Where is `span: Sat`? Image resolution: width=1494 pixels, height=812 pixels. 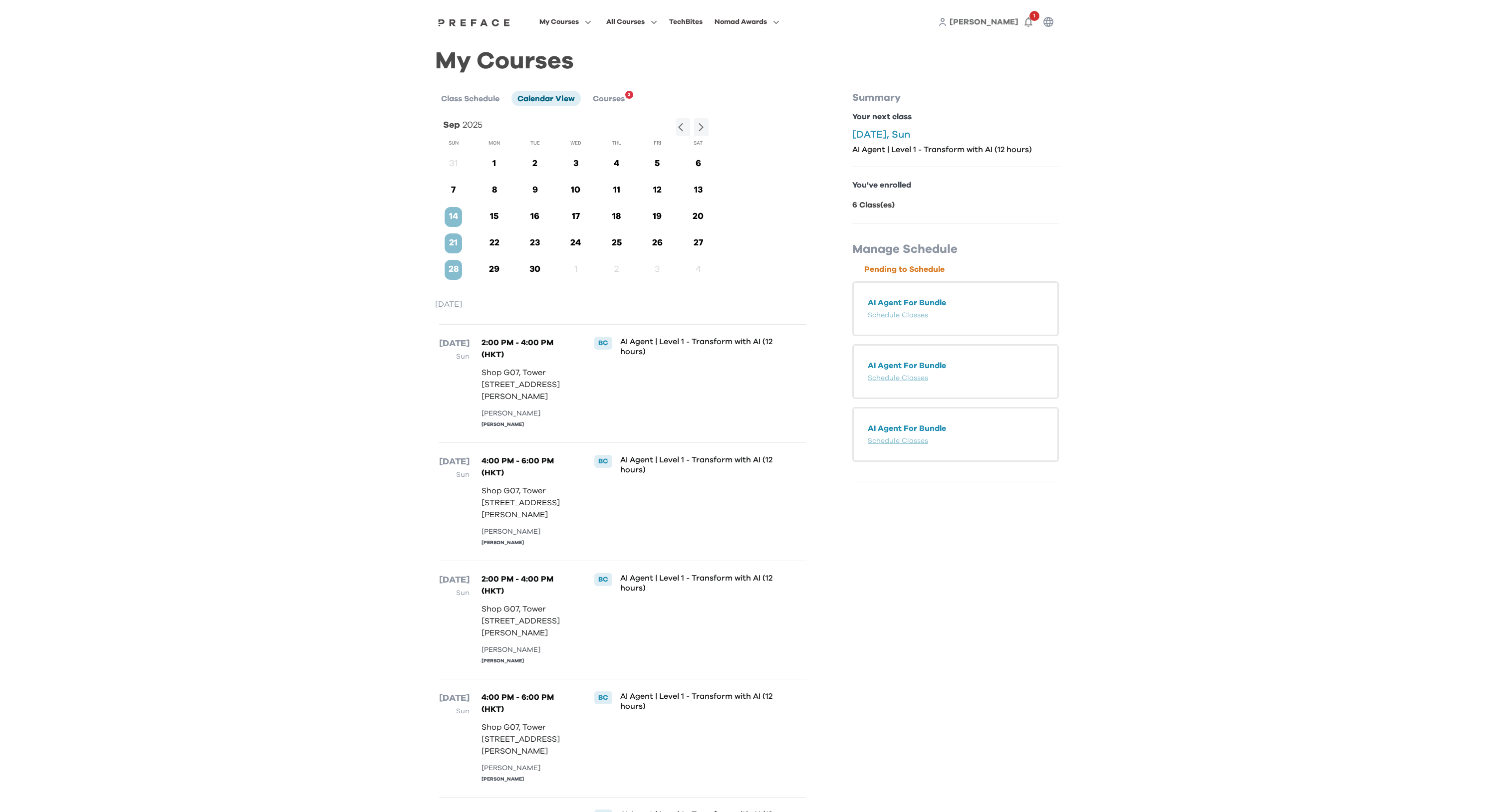
span: Sat is located at coordinates (698, 143).